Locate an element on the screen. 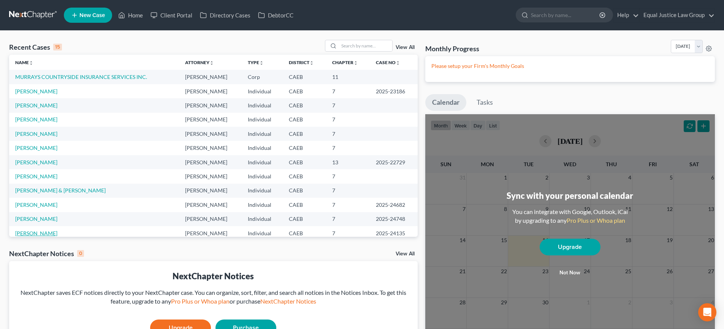  a: Districtunfold_more is located at coordinates (301, 62).